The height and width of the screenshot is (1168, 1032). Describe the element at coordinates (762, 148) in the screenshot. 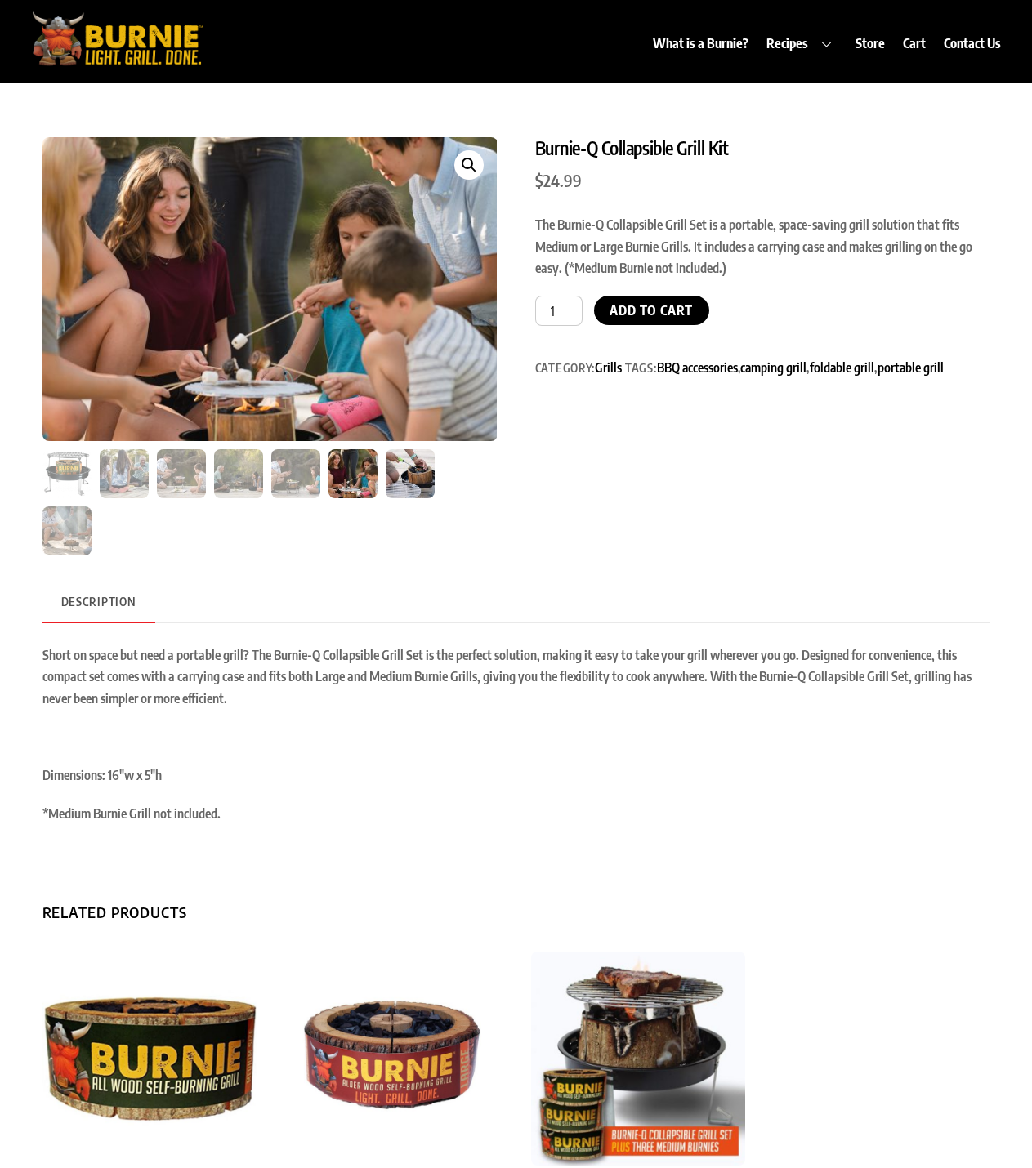

I see `h1: Burnie-Q Collapsible Grill Kit` at that location.